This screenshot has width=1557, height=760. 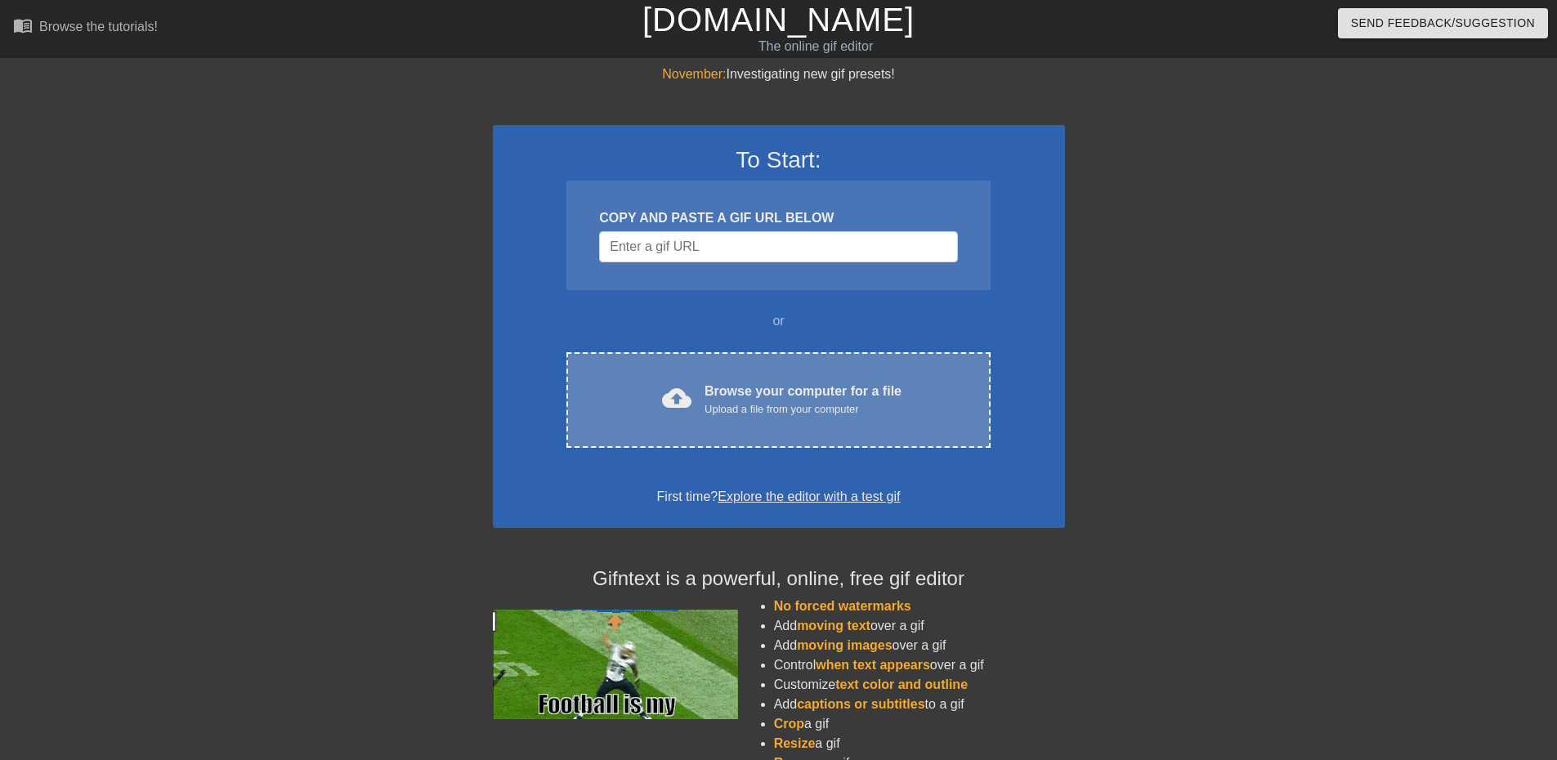 What do you see at coordinates (778, 218) in the screenshot?
I see `div: COPY AND PASTE A GIF URL BELOW` at bounding box center [778, 218].